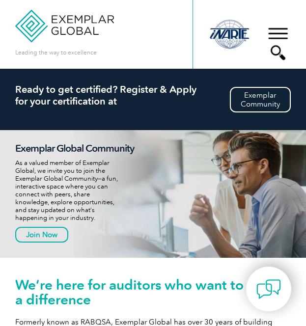  What do you see at coordinates (42, 235) in the screenshot?
I see `a: Join Now` at bounding box center [42, 235].